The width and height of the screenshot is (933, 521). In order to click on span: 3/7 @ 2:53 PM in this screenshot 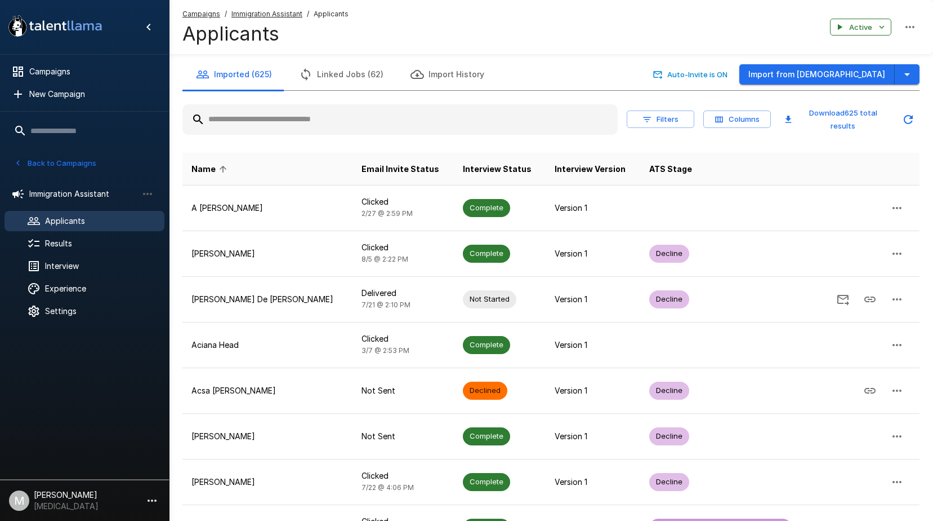, I will do `click(385, 350)`.